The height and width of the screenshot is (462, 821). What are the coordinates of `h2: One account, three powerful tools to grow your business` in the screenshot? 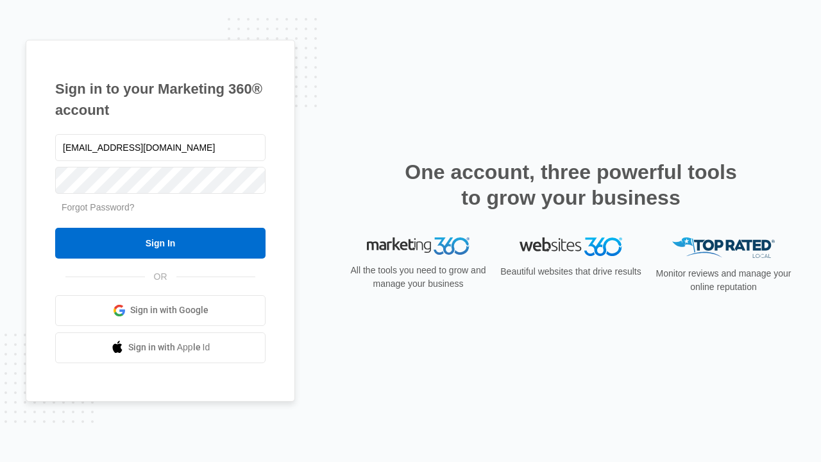 It's located at (571, 185).